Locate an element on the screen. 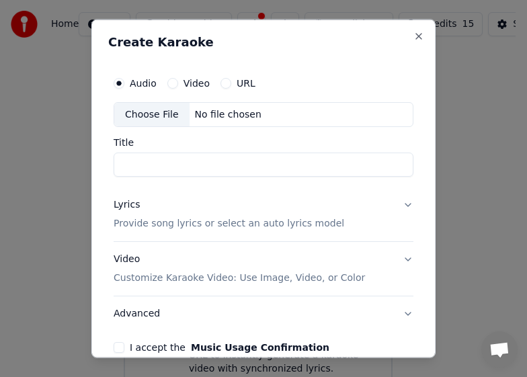  p: Provide song lyrics or select an auto lyrics model is located at coordinates (229, 224).